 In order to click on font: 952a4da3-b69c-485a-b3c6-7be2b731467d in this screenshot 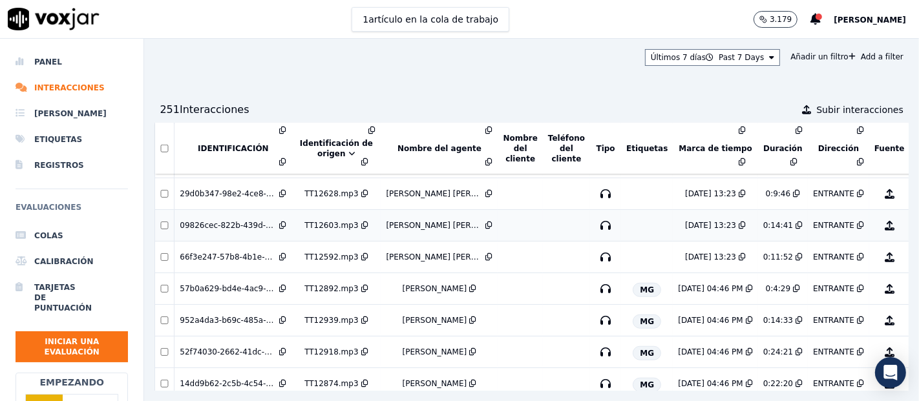, I will do `click(263, 320)`.